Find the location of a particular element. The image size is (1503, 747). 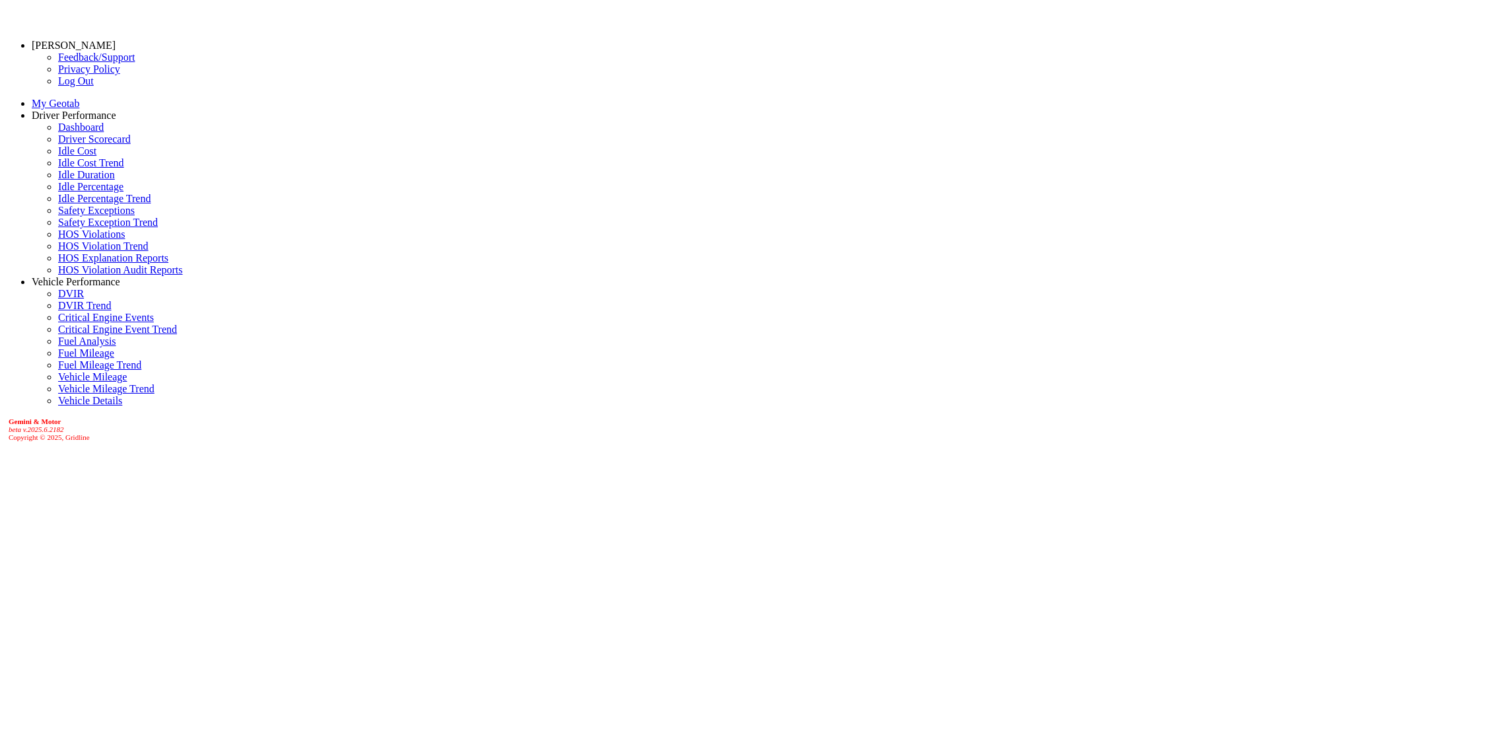

a: Fuel Analysis is located at coordinates (87, 341).